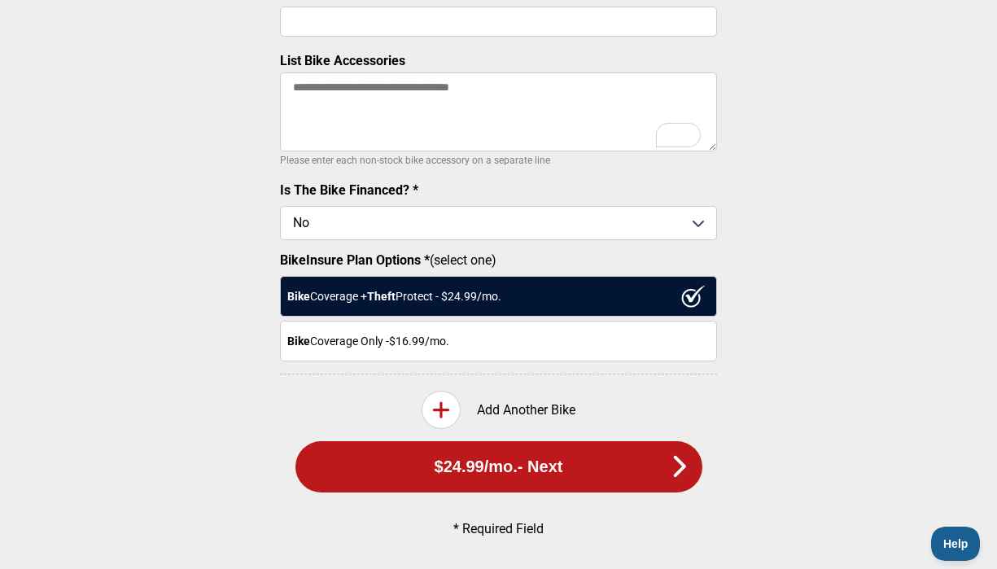  What do you see at coordinates (499, 466) in the screenshot?
I see `button: $24.99/mo.- Next` at bounding box center [499, 466].